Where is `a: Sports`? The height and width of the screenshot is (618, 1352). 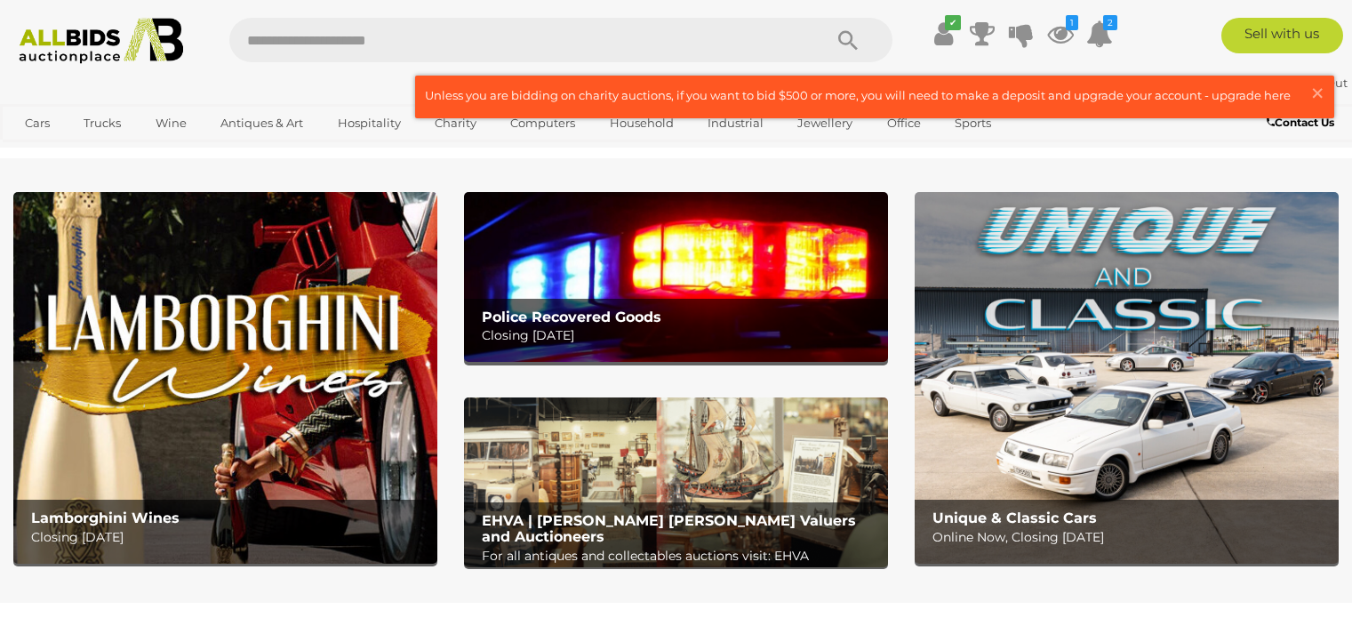
a: Sports is located at coordinates (973, 123).